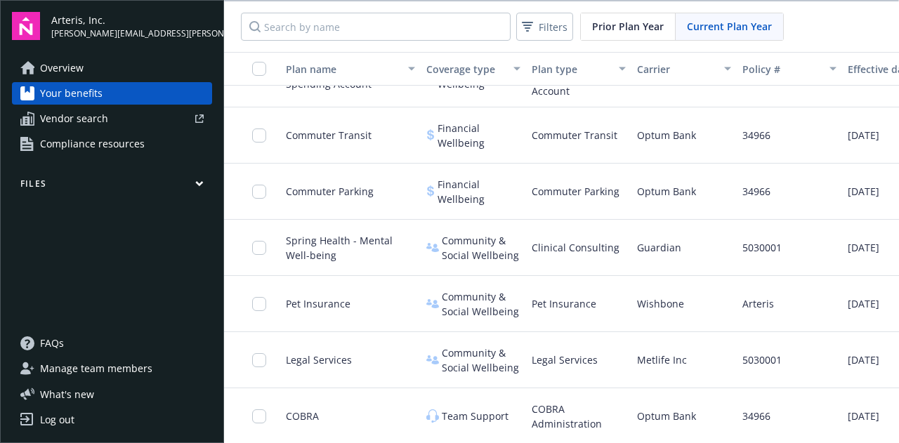  Describe the element at coordinates (259, 69) in the screenshot. I see `input: Select all` at that location.